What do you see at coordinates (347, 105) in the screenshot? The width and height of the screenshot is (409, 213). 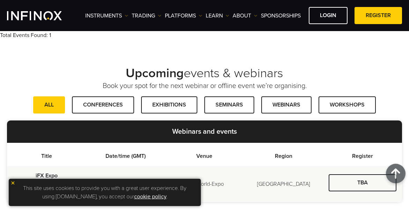 I see `a: WORKSHOPS` at bounding box center [347, 105].